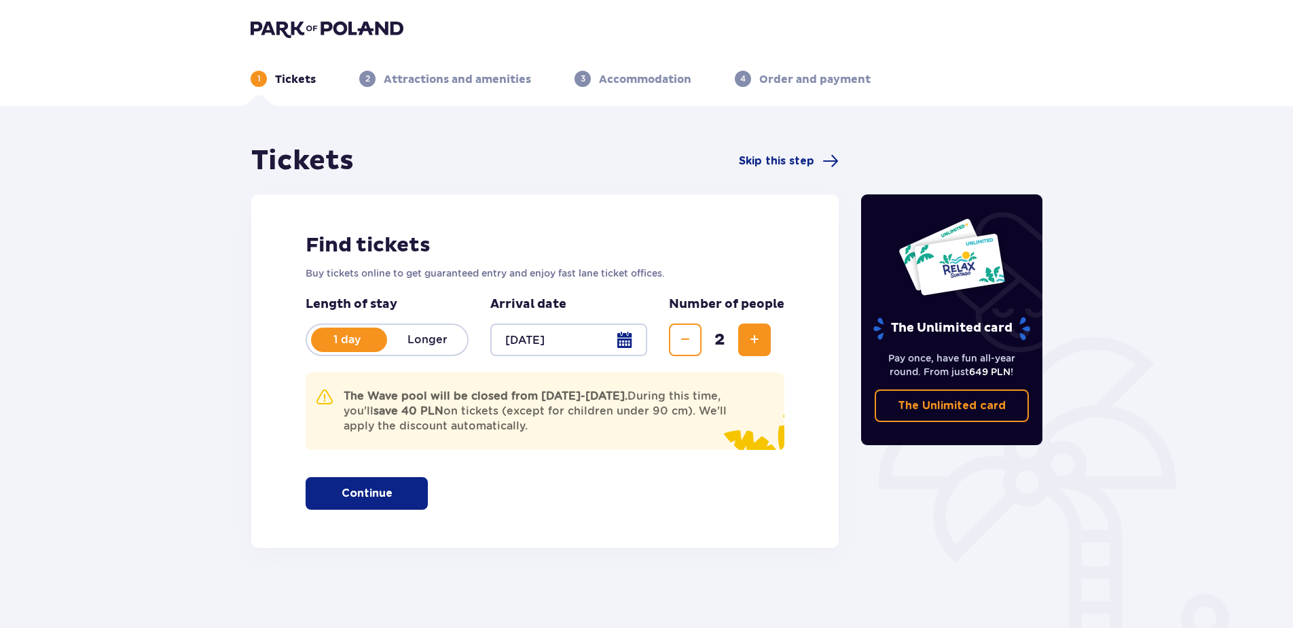  I want to click on p: 3, so click(583, 79).